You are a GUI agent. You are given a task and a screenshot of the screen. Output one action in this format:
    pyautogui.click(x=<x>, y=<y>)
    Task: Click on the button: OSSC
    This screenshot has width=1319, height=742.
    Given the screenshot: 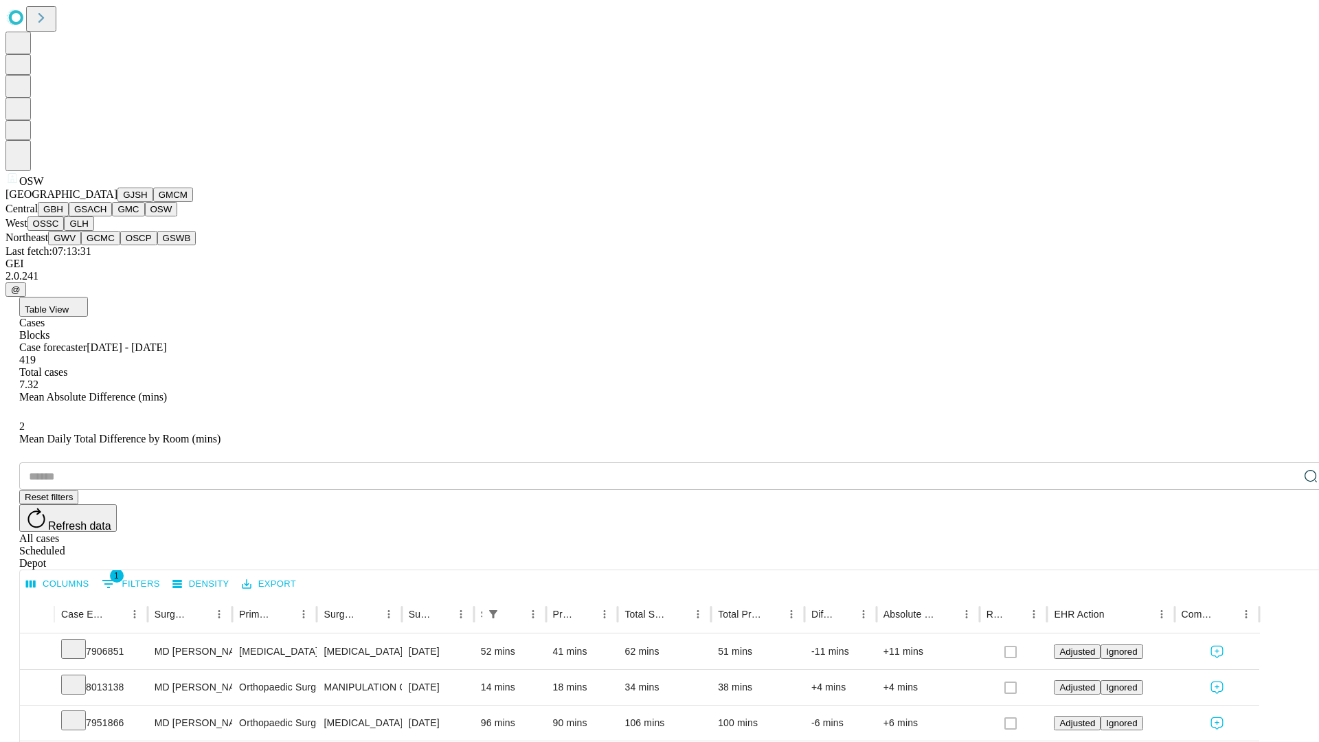 What is the action you would take?
    pyautogui.click(x=46, y=223)
    